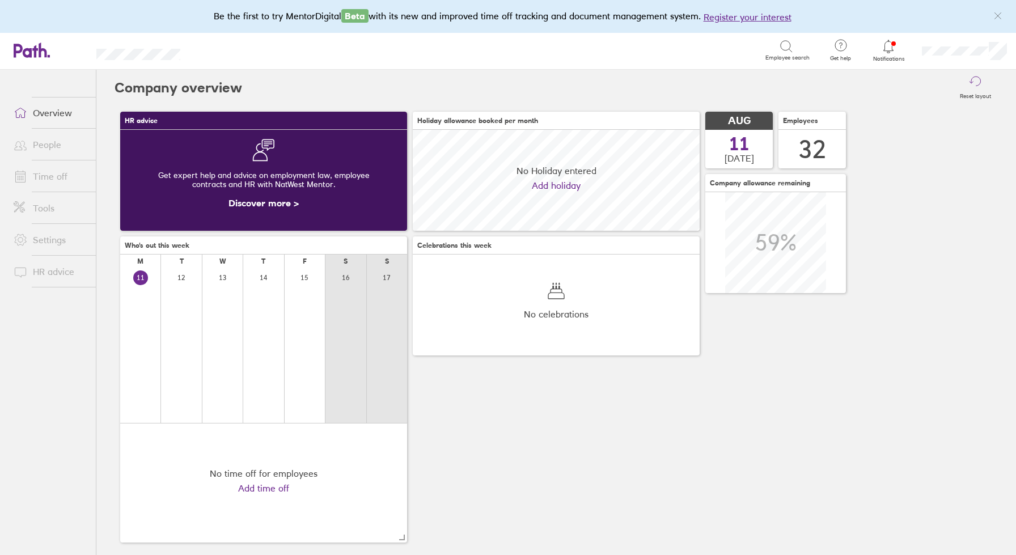  I want to click on a: Discover more >, so click(264, 203).